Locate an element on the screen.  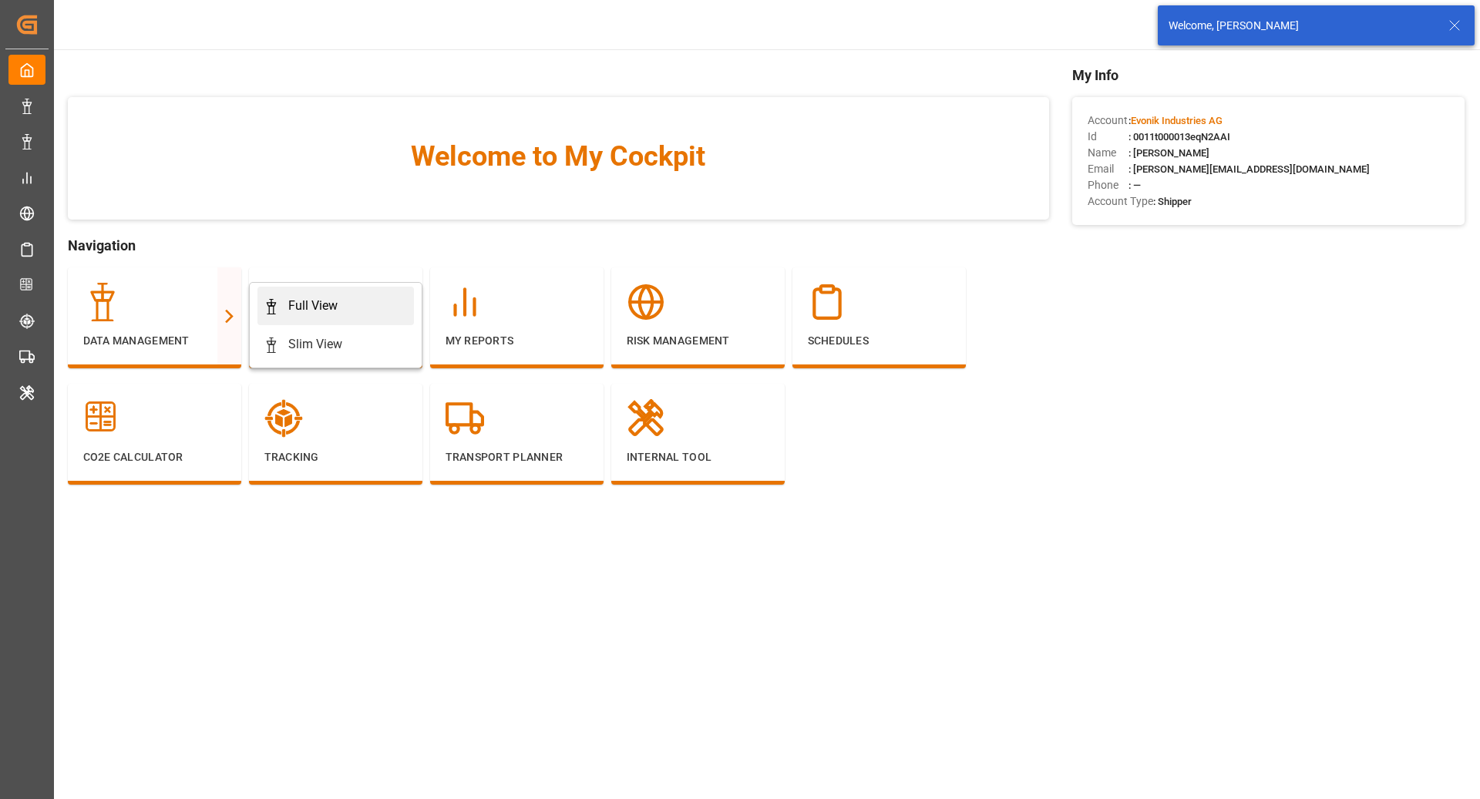
span: Welcome to My Cockpit is located at coordinates (558, 156).